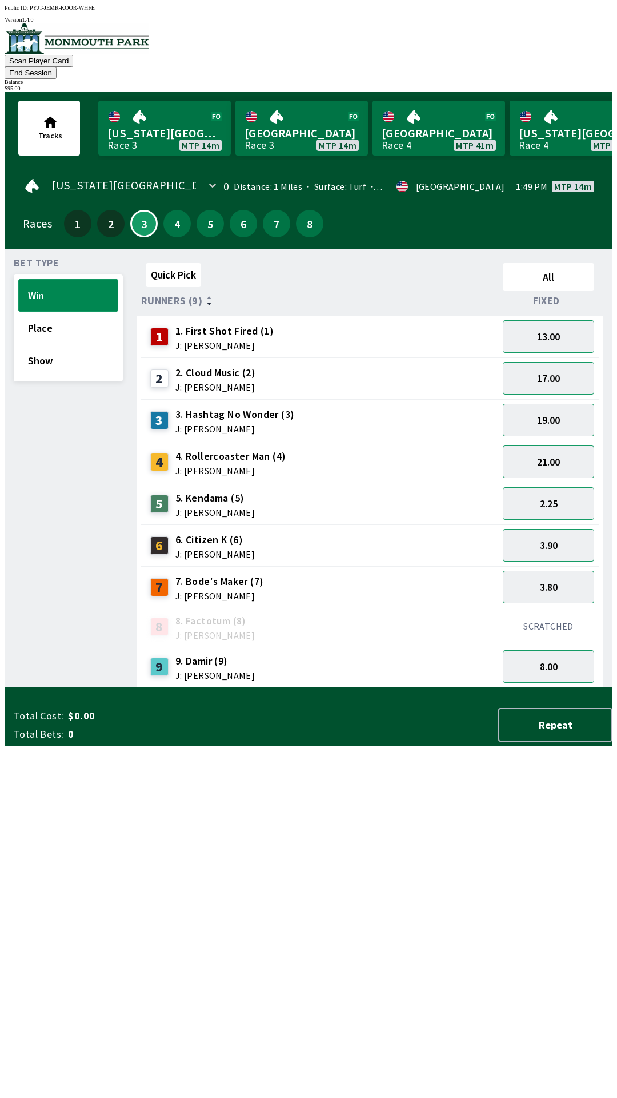 The width and height of the screenshot is (617, 1098). What do you see at coordinates (210, 224) in the screenshot?
I see `span: 5` at bounding box center [210, 224].